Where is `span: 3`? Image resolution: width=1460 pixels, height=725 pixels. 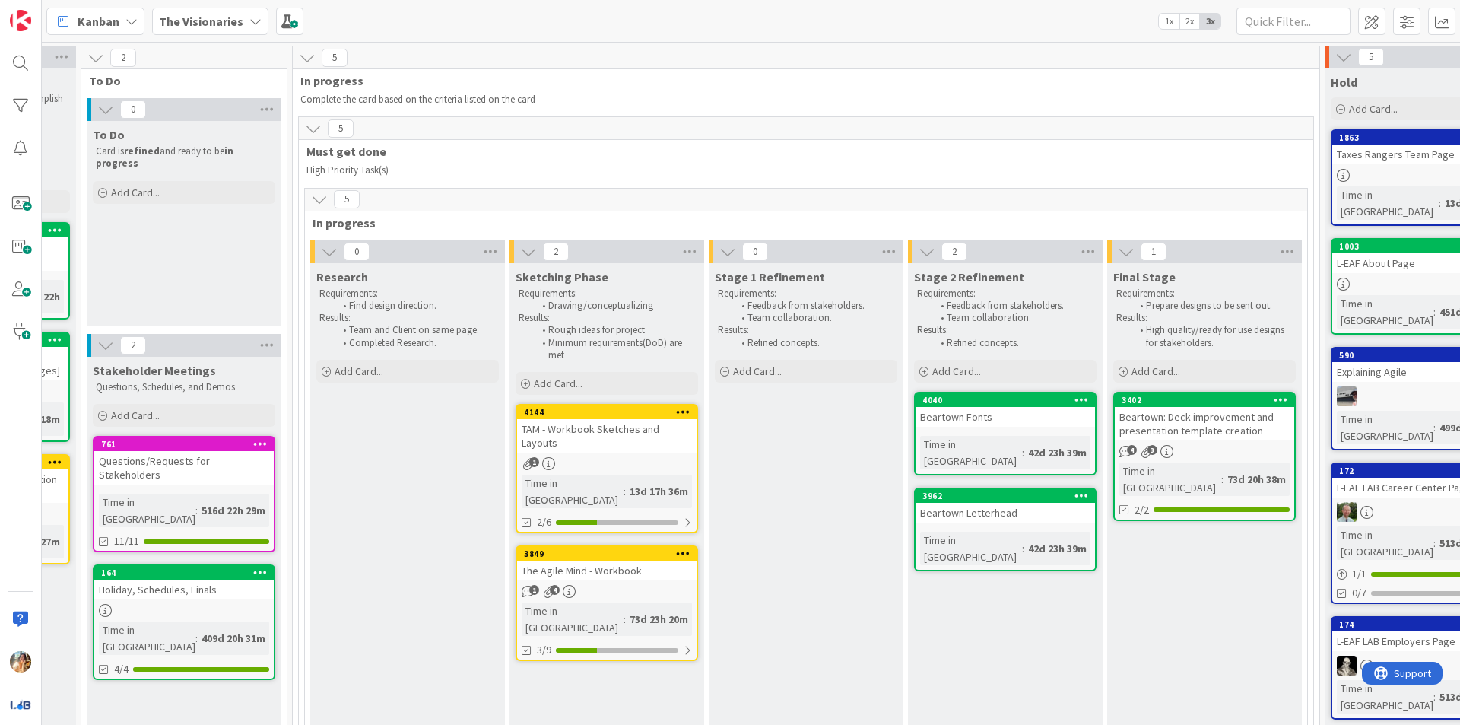
span: 3 is located at coordinates (1152, 449).